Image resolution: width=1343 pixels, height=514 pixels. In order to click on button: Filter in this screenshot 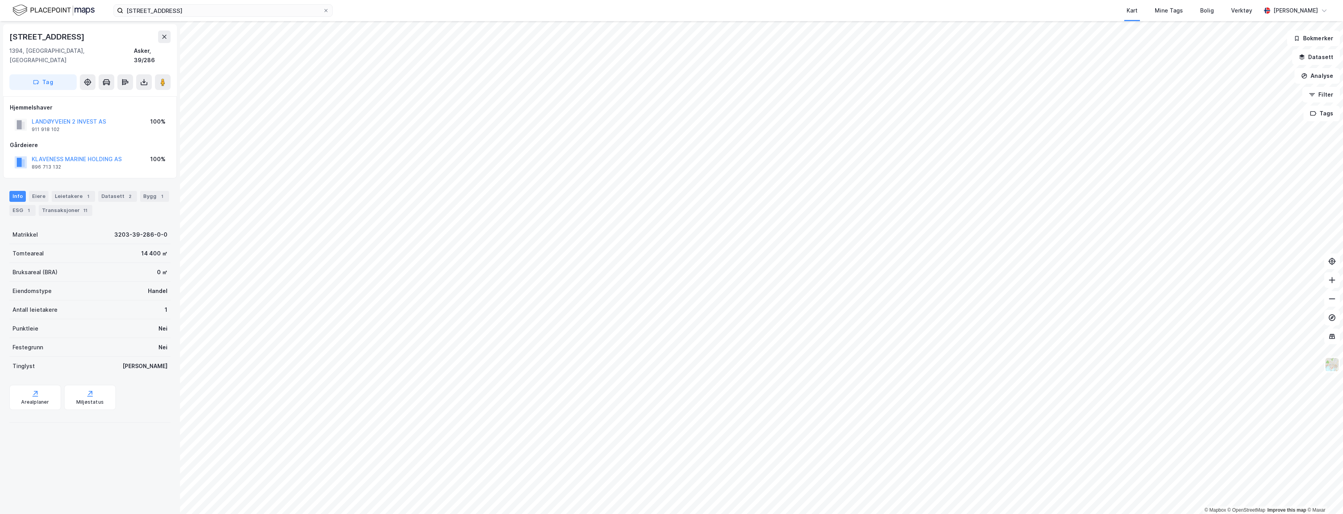, I will do `click(1321, 95)`.